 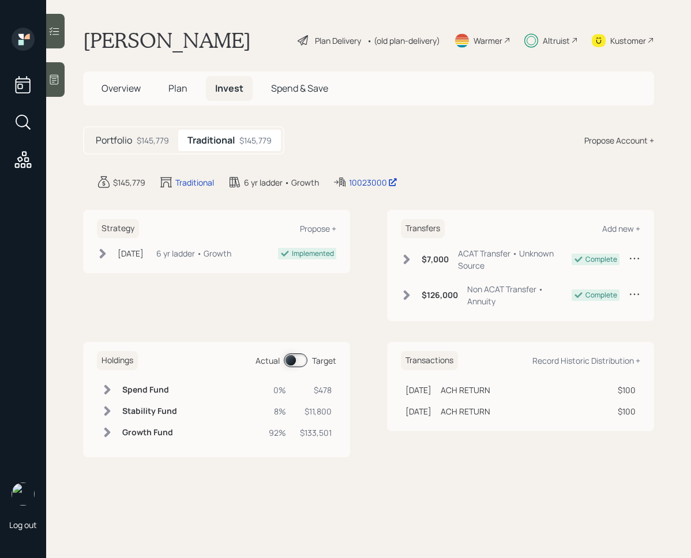 I want to click on div: $133,501, so click(x=316, y=433).